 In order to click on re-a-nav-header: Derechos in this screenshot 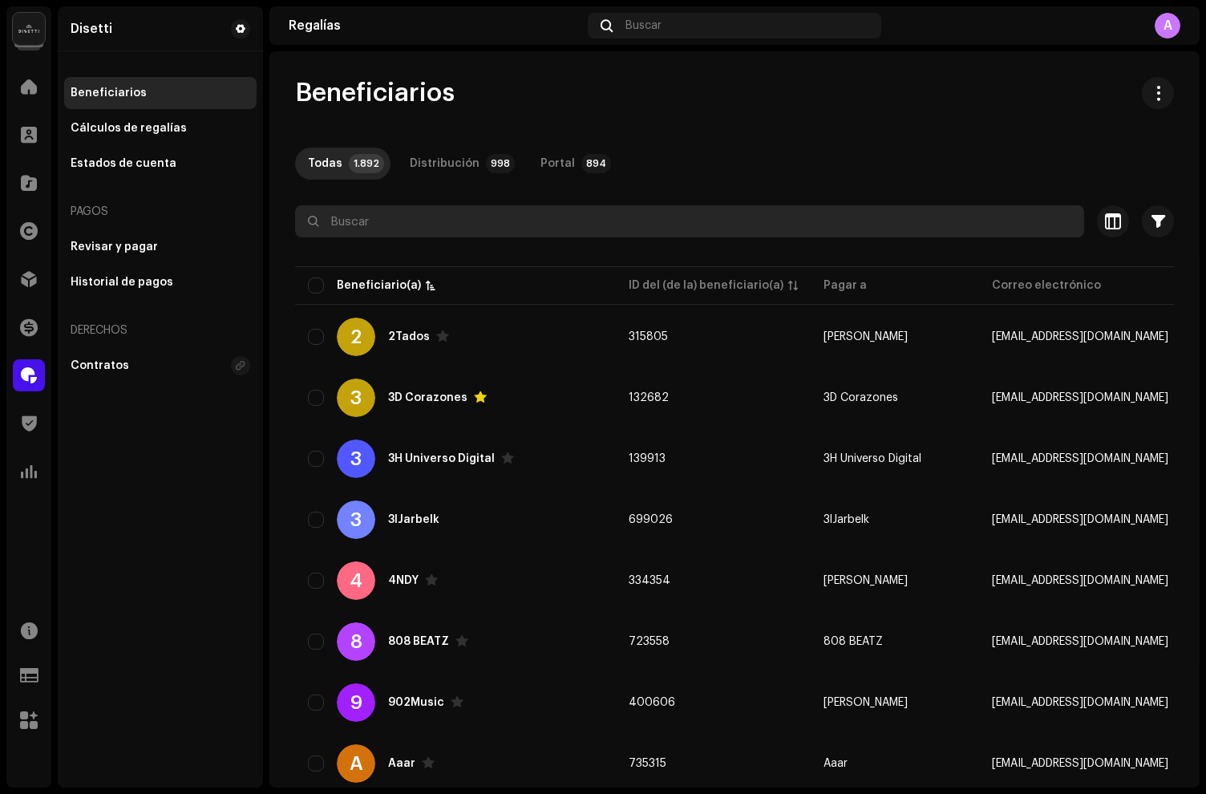, I will do `click(160, 330)`.